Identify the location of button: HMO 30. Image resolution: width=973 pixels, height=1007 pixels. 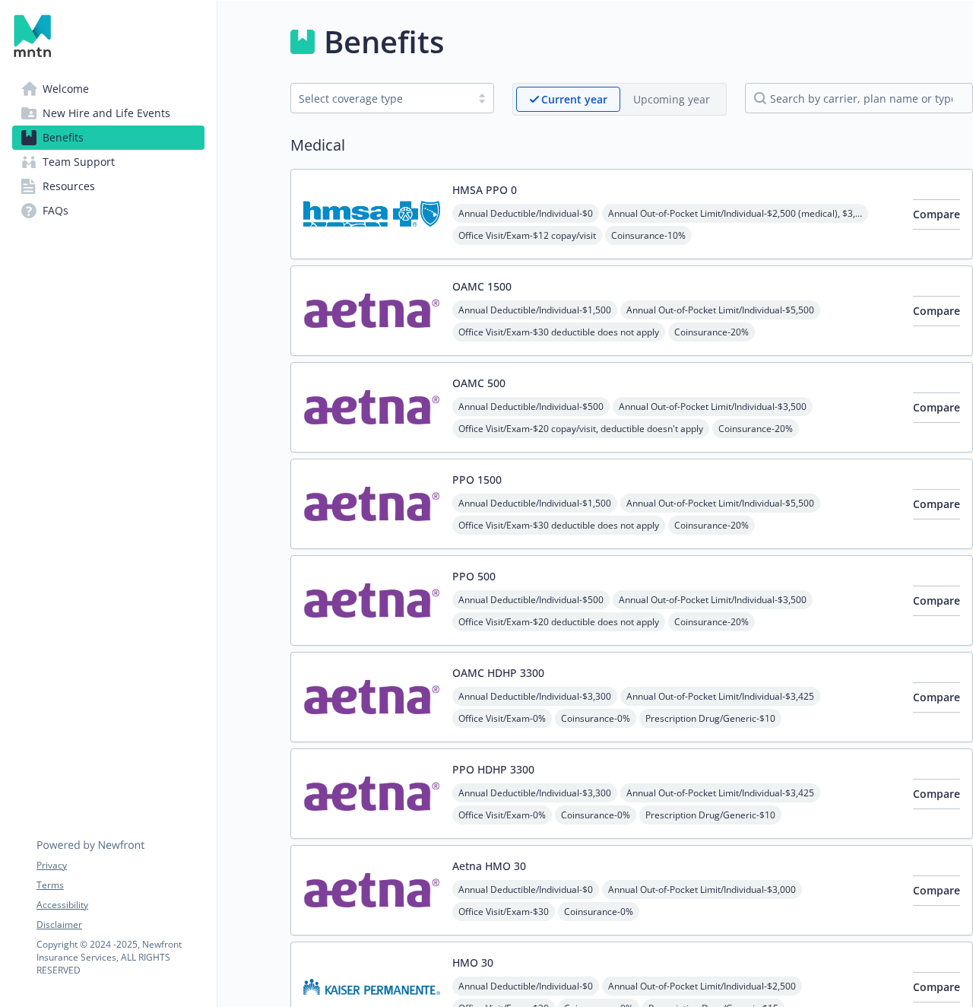
(473, 962).